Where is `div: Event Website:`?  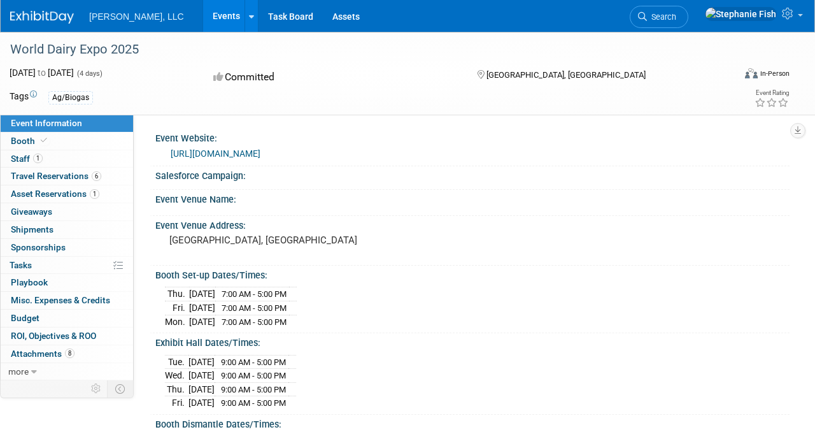 div: Event Website: is located at coordinates (472, 136).